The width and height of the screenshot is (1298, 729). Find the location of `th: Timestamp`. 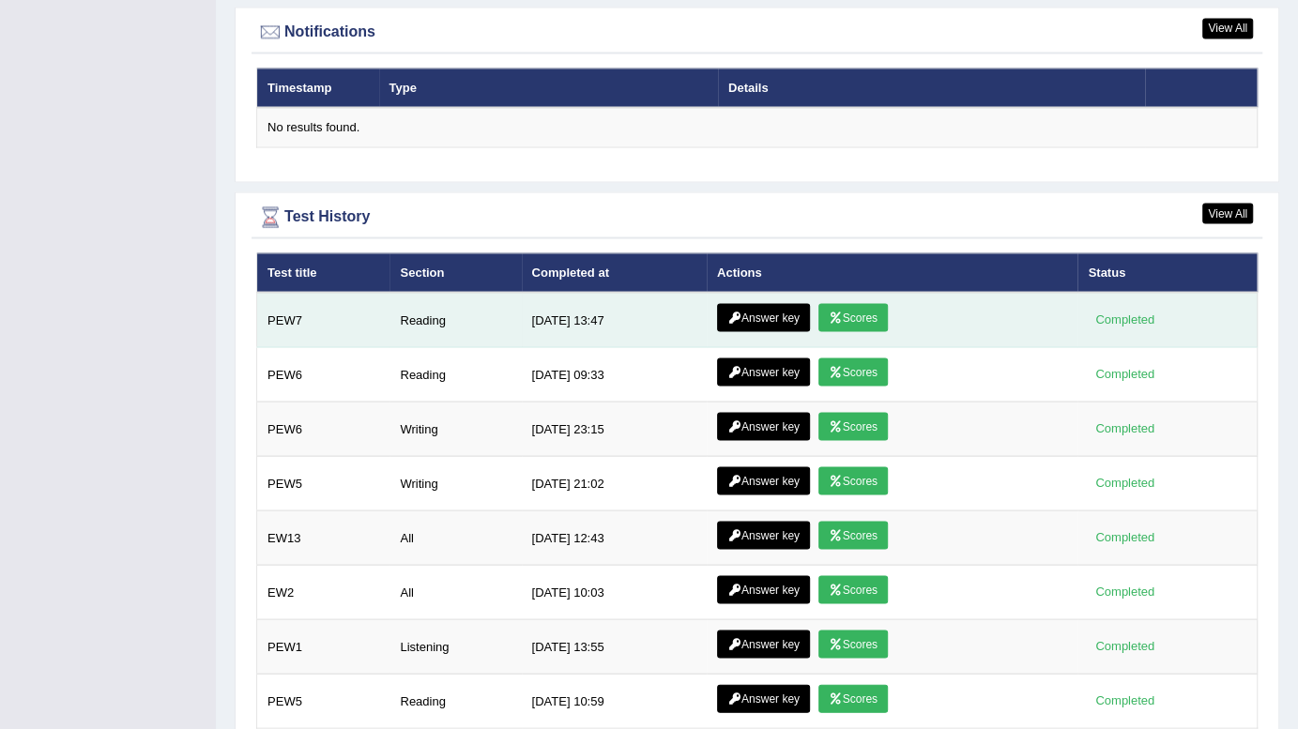

th: Timestamp is located at coordinates (318, 87).